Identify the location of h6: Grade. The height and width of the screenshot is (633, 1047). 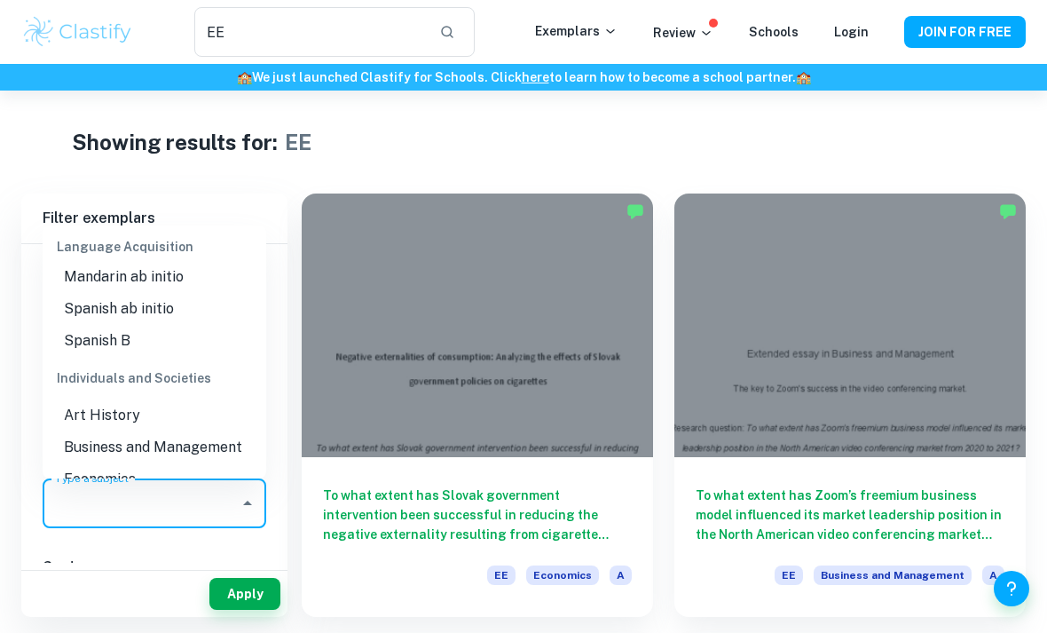
(154, 566).